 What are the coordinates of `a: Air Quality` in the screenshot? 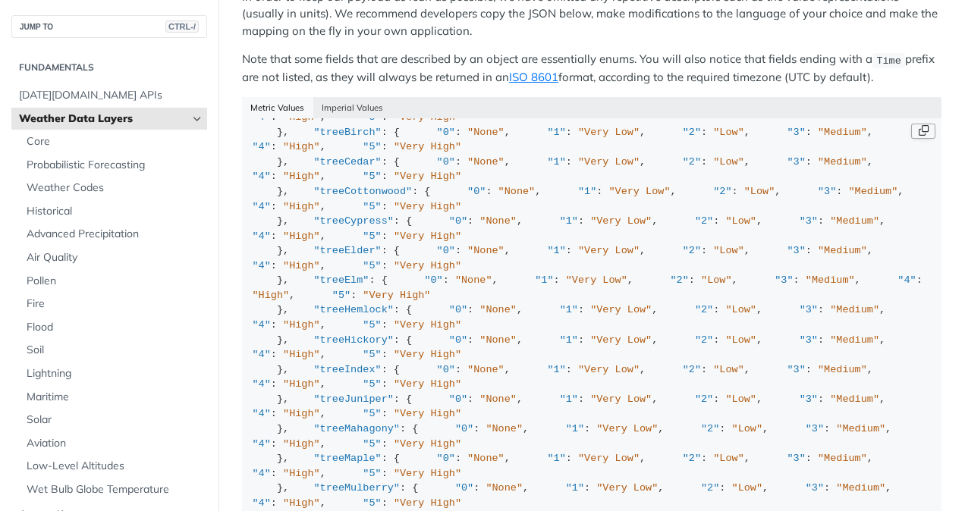 It's located at (113, 258).